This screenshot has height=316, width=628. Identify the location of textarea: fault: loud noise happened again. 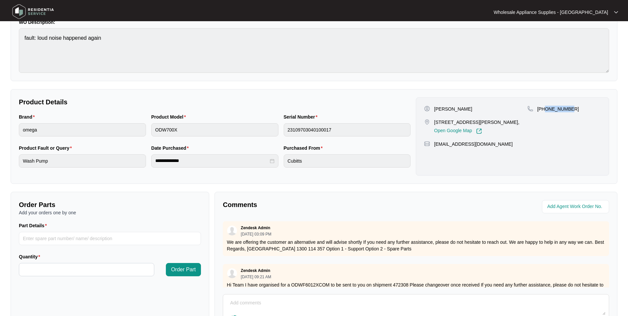
(314, 50).